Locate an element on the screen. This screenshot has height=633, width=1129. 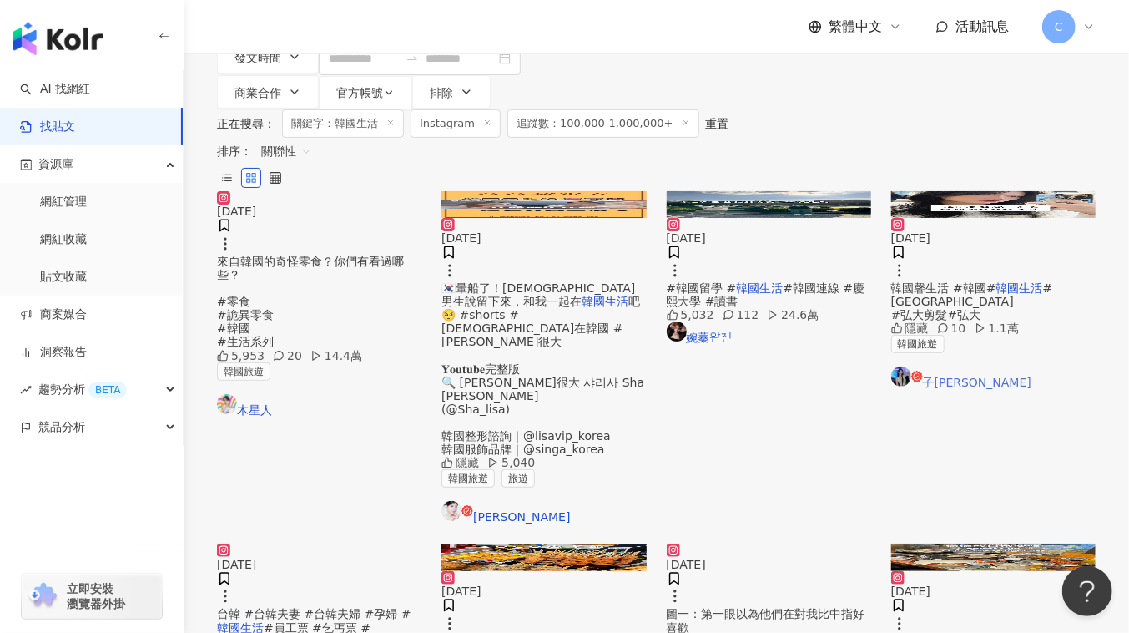
a: chrome extension立即安裝 瀏覽器外掛 is located at coordinates (92, 596).